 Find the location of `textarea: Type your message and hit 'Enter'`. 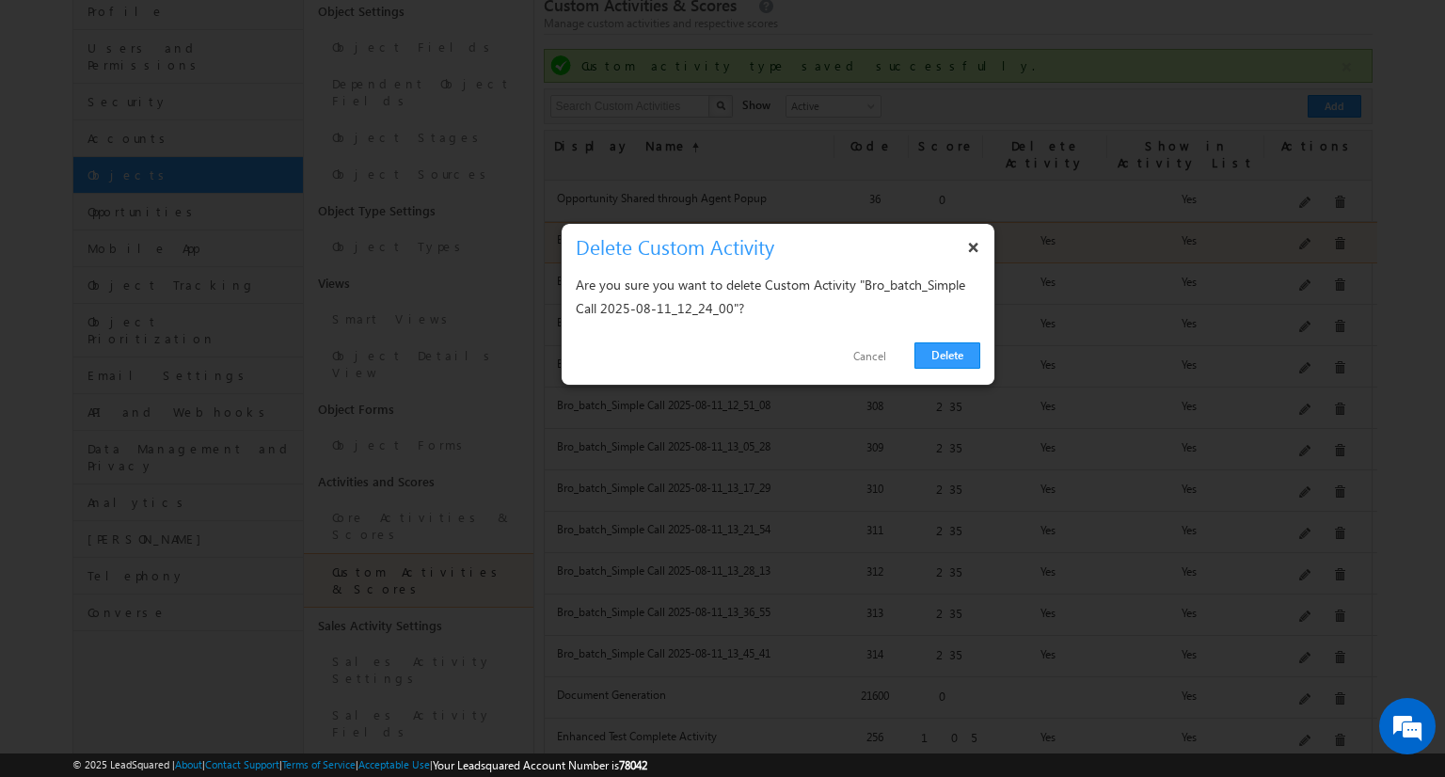

textarea: Type your message and hit 'Enter' is located at coordinates (184, 369).